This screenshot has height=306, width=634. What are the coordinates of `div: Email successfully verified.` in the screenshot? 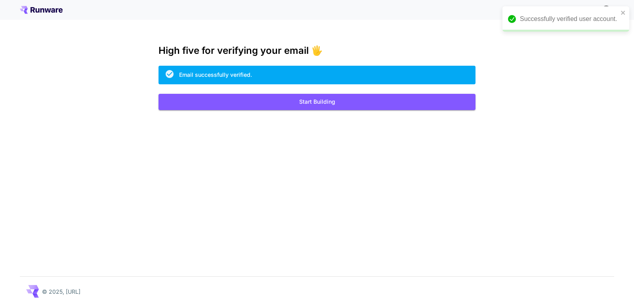 It's located at (215, 74).